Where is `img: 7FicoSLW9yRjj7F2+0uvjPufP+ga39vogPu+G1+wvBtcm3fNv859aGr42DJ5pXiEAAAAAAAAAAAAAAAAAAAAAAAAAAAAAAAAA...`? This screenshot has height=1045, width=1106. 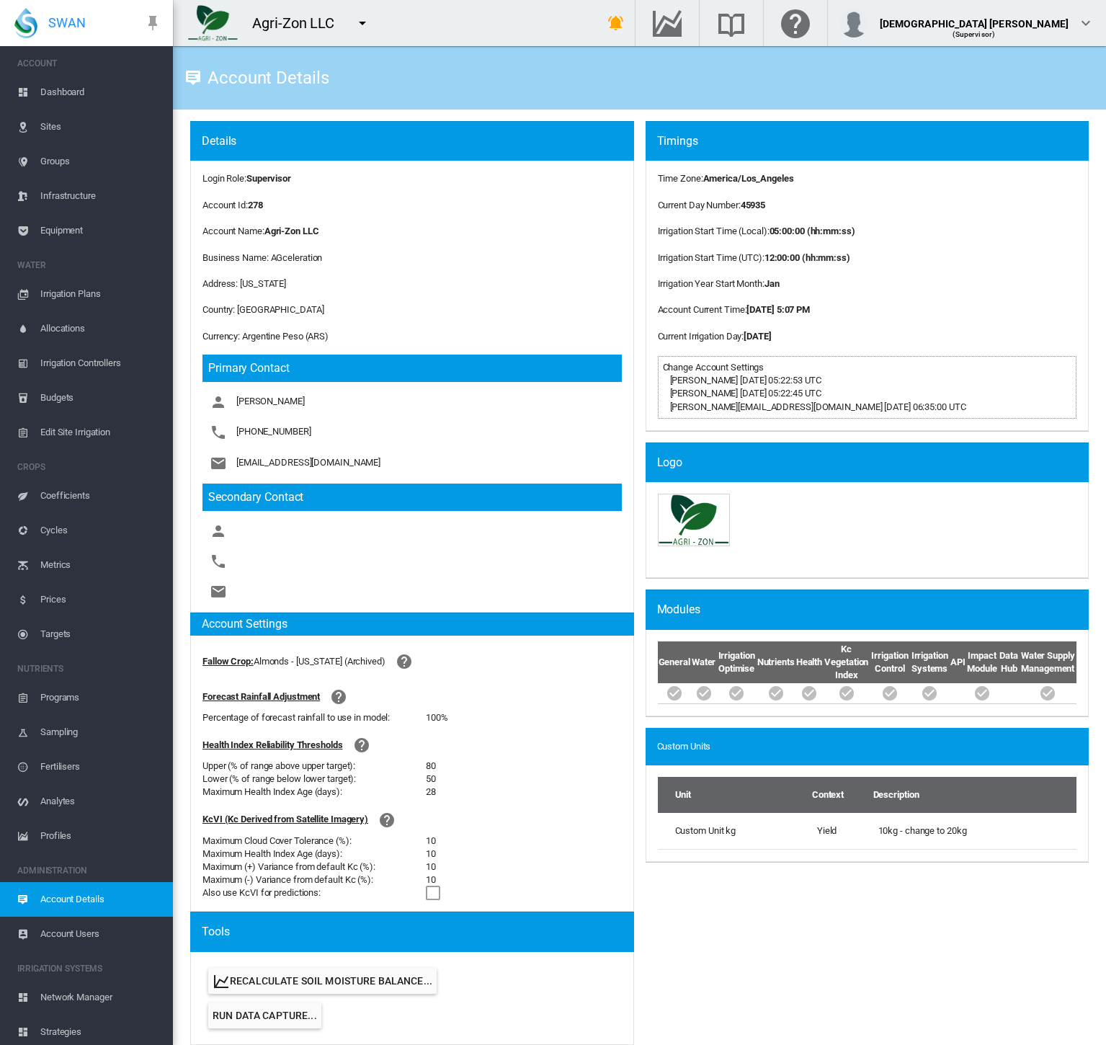
img: 7FicoSLW9yRjj7F2+0uvjPufP+ga39vogPu+G1+wvBtcm3fNv859aGr42DJ5pXiEAAAAAAAAAAAAAAAAAAAAAAAAAAAAAAAAA... is located at coordinates (213, 23).